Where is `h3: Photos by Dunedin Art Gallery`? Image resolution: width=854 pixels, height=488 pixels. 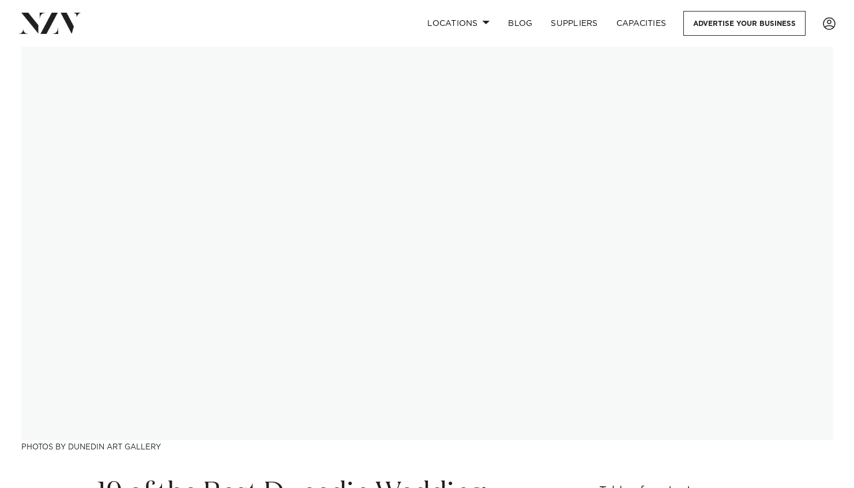
h3: Photos by Dunedin Art Gallery is located at coordinates (427, 446).